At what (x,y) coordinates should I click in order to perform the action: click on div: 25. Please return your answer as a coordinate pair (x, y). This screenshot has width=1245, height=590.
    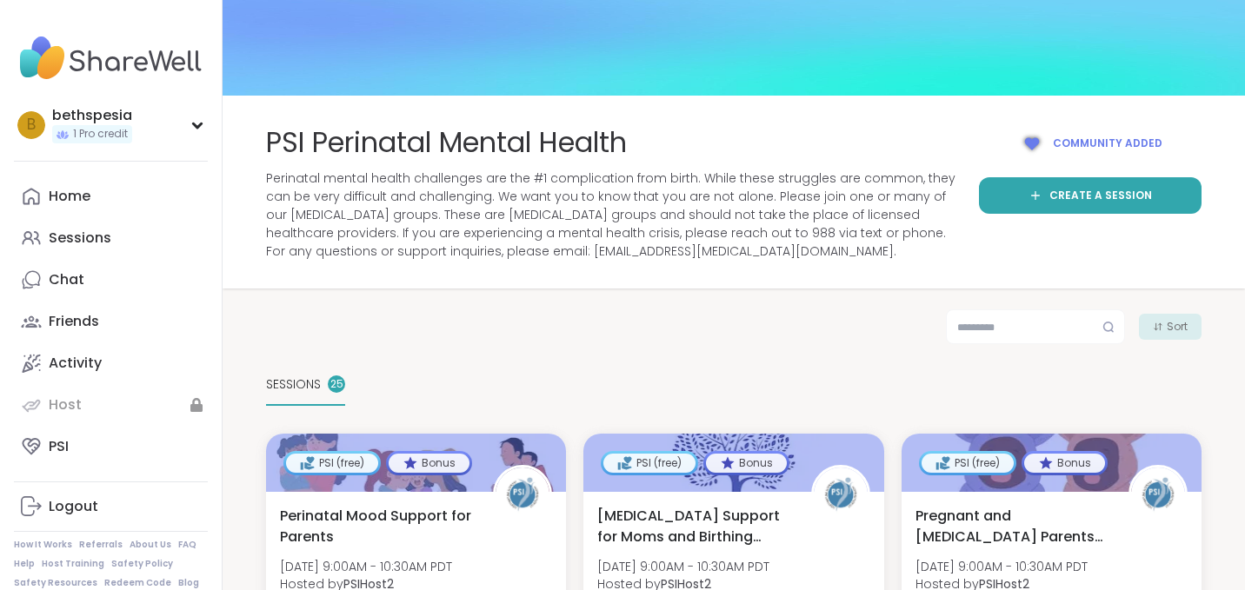
    Looking at the image, I should click on (337, 384).